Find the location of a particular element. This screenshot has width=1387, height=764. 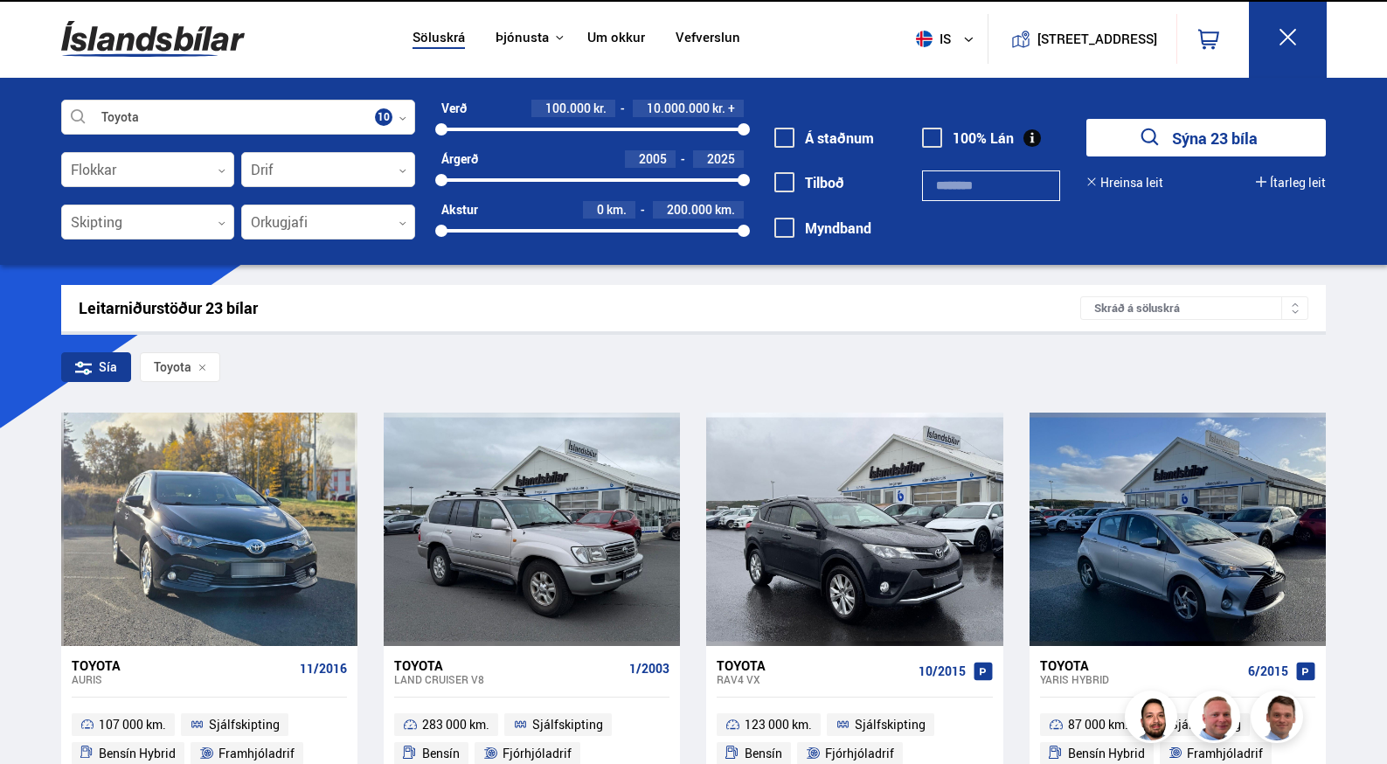

span: 107 000 km. is located at coordinates (132, 725).